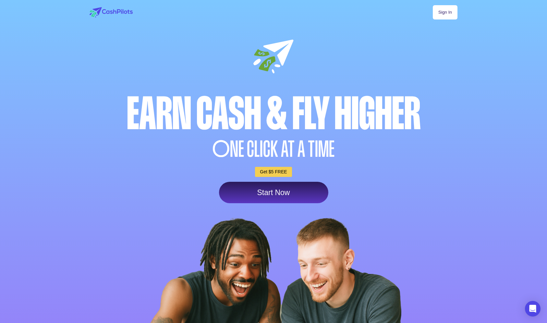 This screenshot has width=547, height=323. Describe the element at coordinates (273, 149) in the screenshot. I see `div: NE CLICK AT A TIME` at that location.